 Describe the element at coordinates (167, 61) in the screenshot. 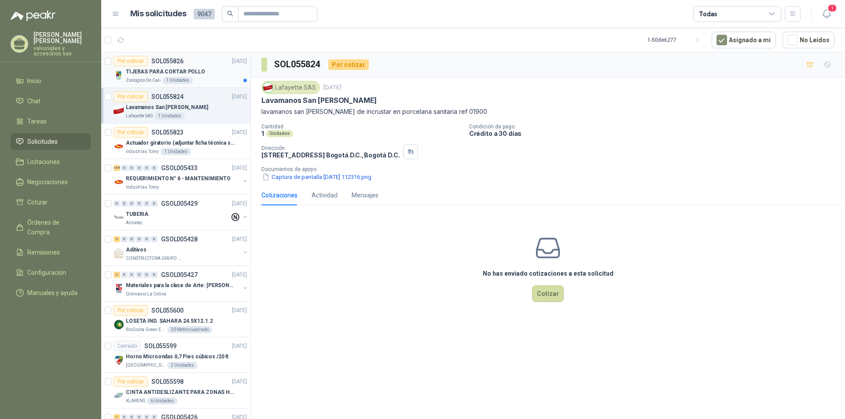

I see `p: SOL055826` at that location.